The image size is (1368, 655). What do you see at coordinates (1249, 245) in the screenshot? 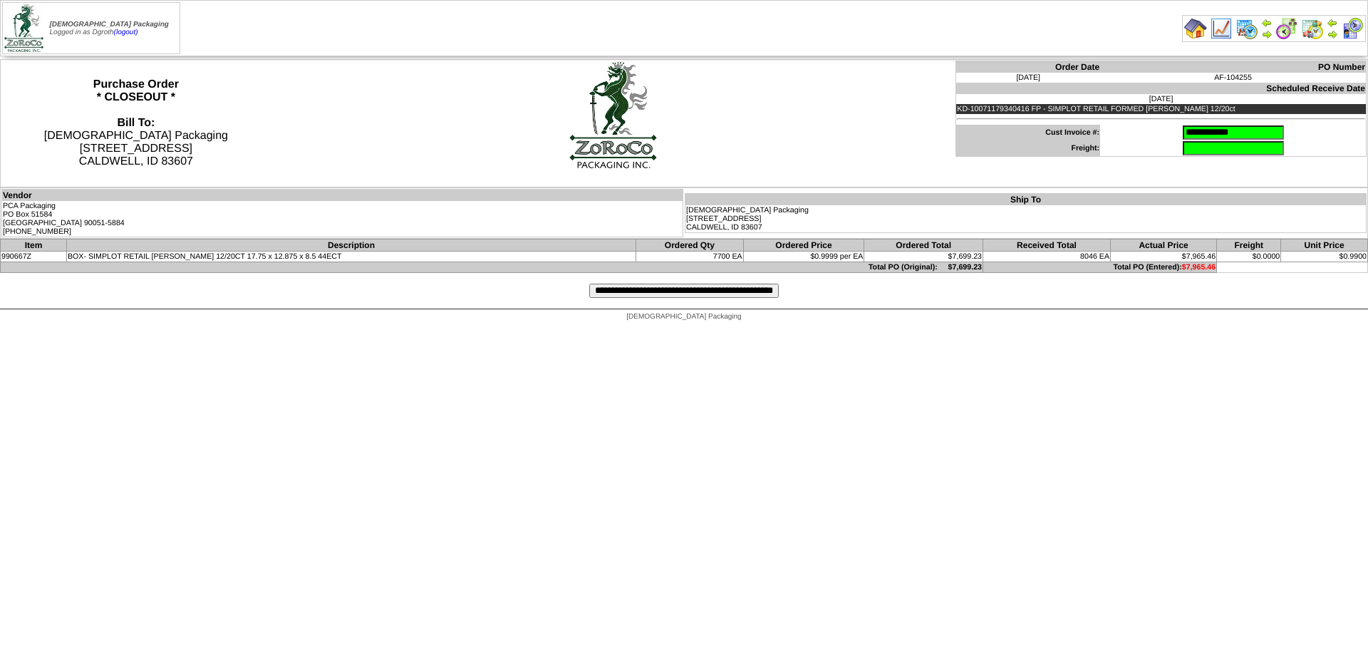
I see `th: Freight` at bounding box center [1249, 245].